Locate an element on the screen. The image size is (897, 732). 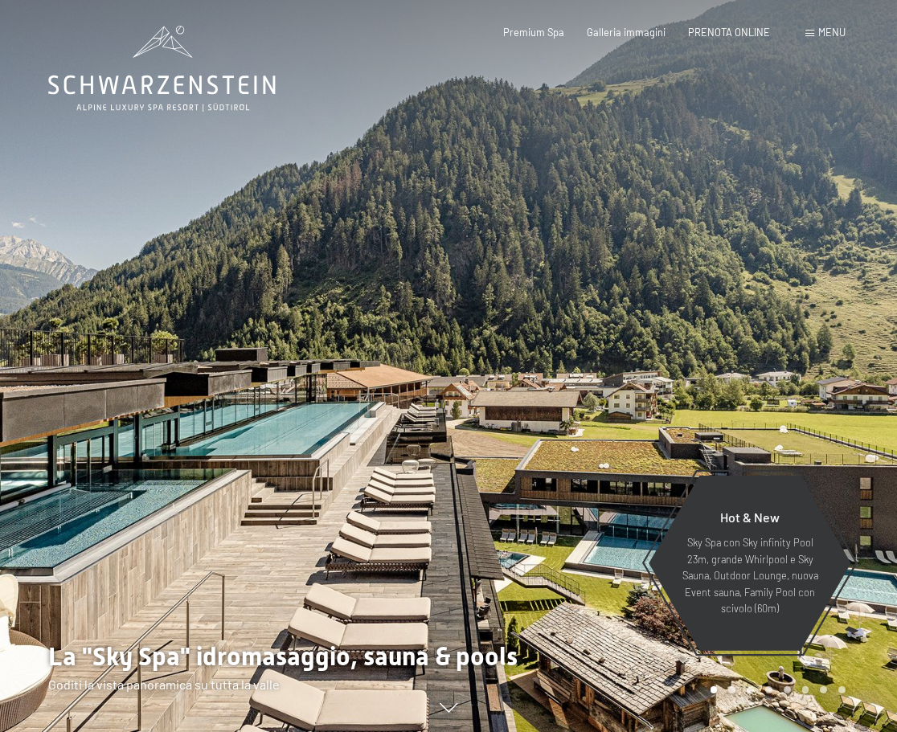
a: PRENOTA ONLINE is located at coordinates (729, 32).